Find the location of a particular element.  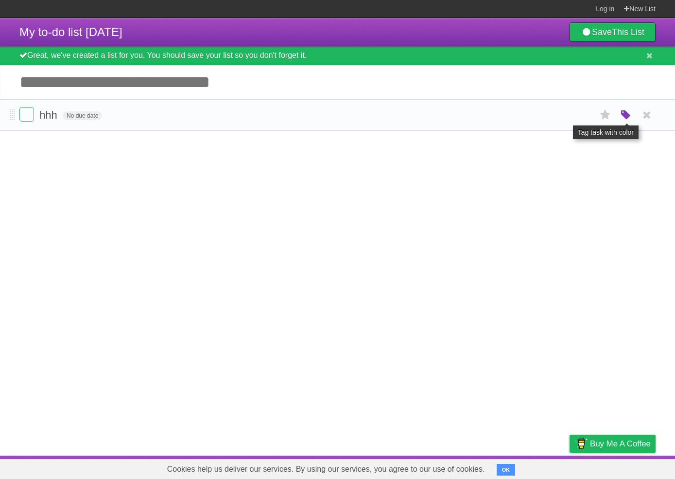

a: Suggest a feature is located at coordinates (625, 467).